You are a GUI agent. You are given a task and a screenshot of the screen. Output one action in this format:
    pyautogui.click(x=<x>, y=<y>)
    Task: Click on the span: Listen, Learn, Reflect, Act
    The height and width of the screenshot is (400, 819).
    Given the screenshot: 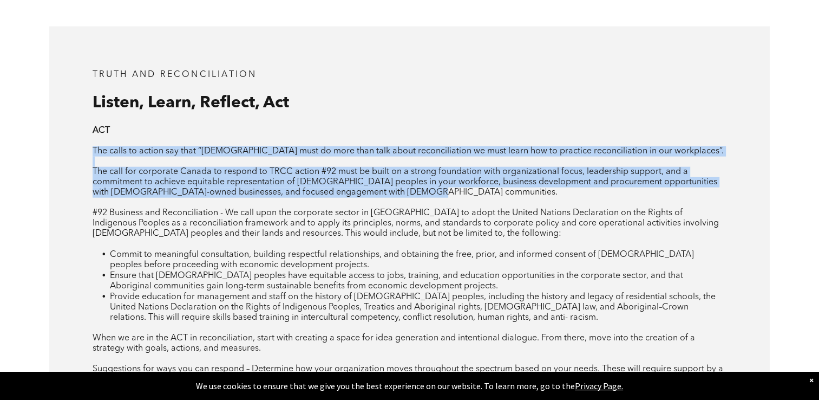 What is the action you would take?
    pyautogui.click(x=191, y=103)
    